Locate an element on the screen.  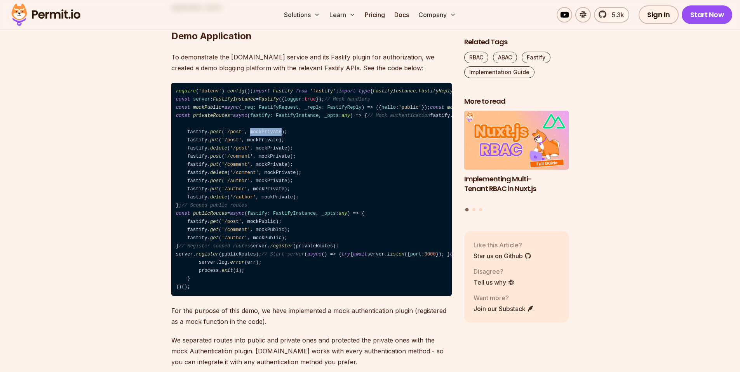
button: Go to slide 1 is located at coordinates (467, 210).